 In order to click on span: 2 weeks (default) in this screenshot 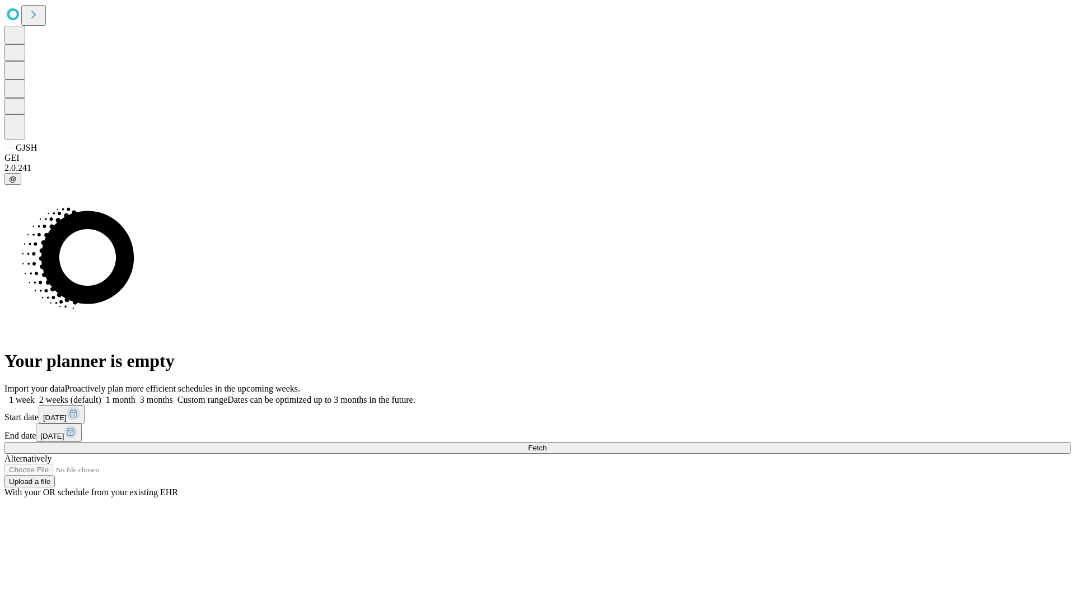, I will do `click(70, 399)`.